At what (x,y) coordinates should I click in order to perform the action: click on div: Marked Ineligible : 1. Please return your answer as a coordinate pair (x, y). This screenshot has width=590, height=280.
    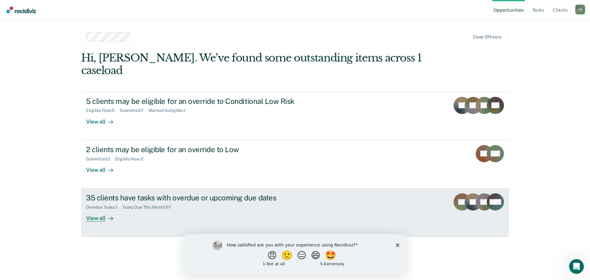
    Looking at the image, I should click on (169, 110).